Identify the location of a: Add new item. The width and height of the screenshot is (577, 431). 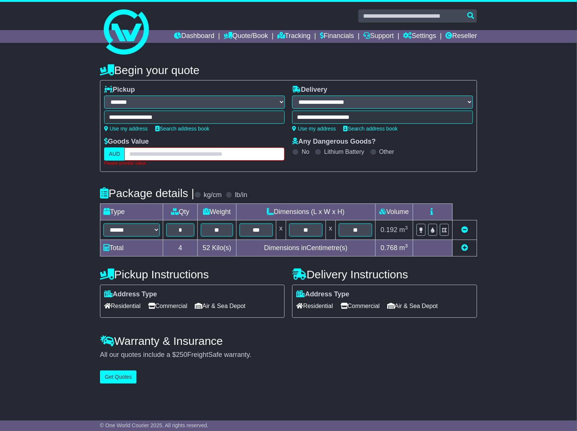
(465, 248).